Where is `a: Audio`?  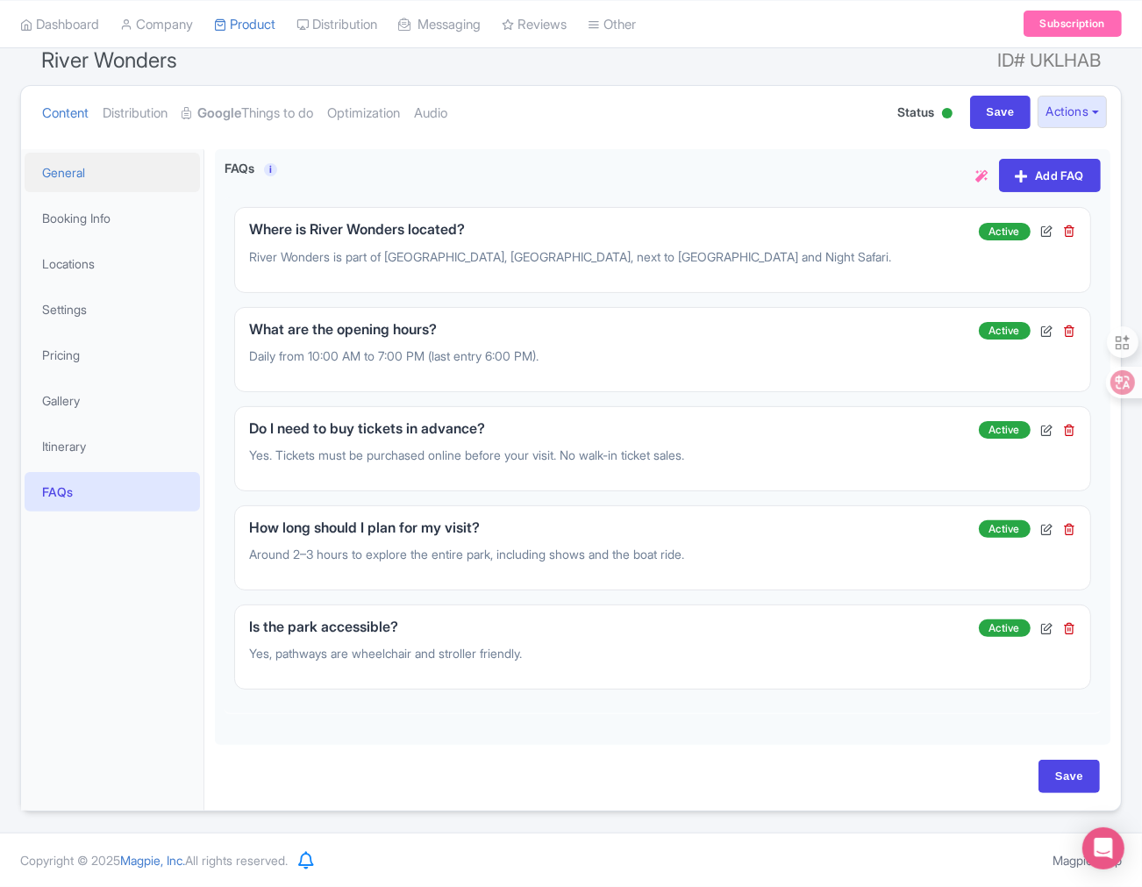
a: Audio is located at coordinates (431, 113).